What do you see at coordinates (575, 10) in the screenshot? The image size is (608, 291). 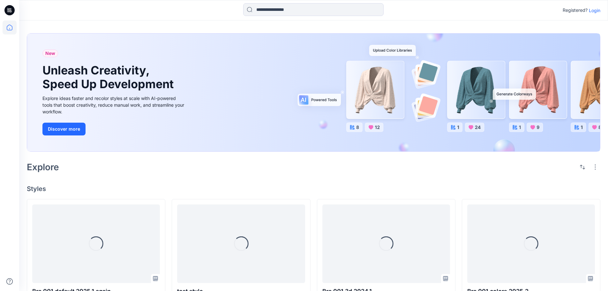 I see `p: Registered?` at bounding box center [575, 10].